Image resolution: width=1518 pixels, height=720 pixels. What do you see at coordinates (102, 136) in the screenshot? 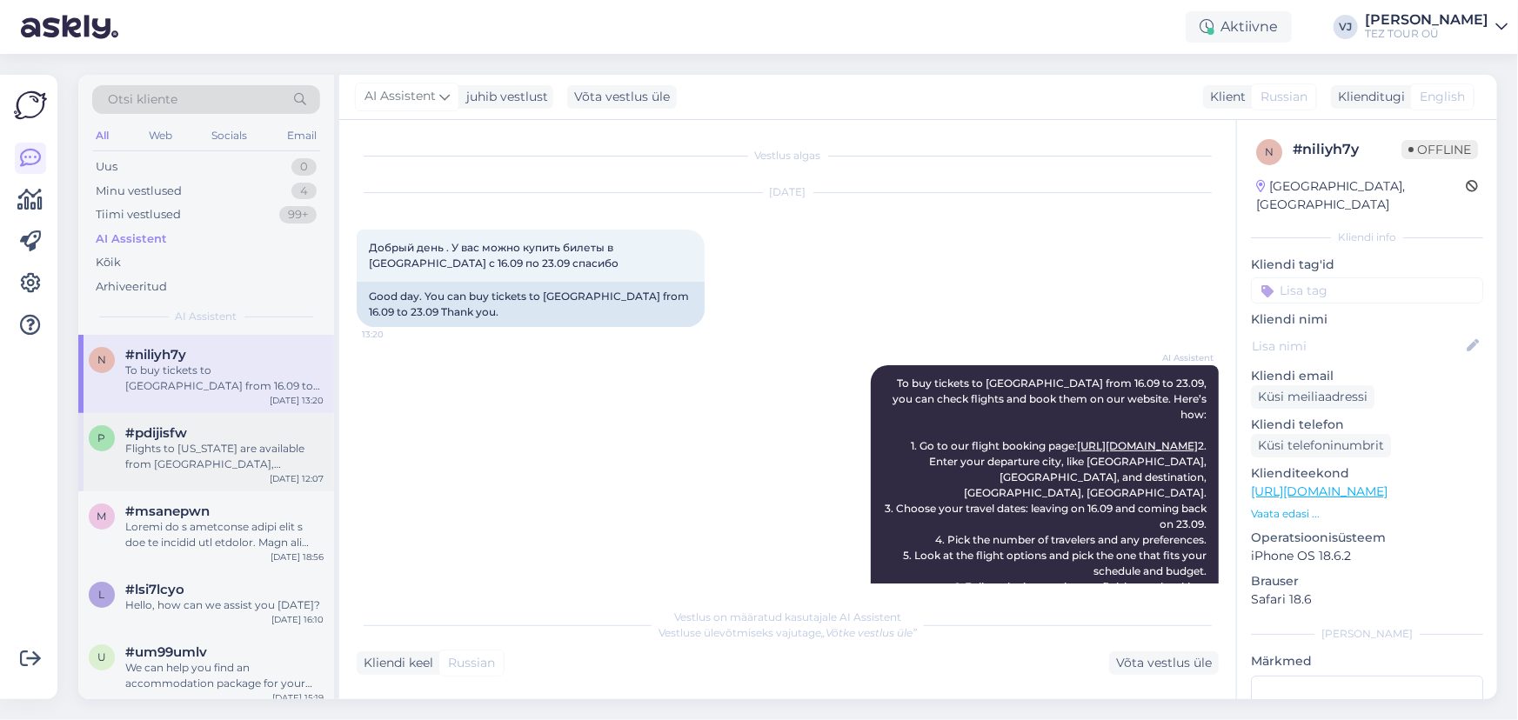
I see `div: All` at bounding box center [102, 136].